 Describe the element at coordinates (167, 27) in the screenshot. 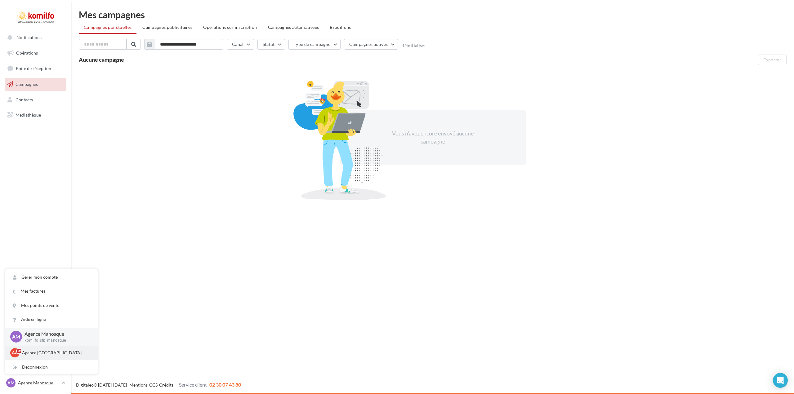

I see `span: Campagnes publicitaires` at that location.